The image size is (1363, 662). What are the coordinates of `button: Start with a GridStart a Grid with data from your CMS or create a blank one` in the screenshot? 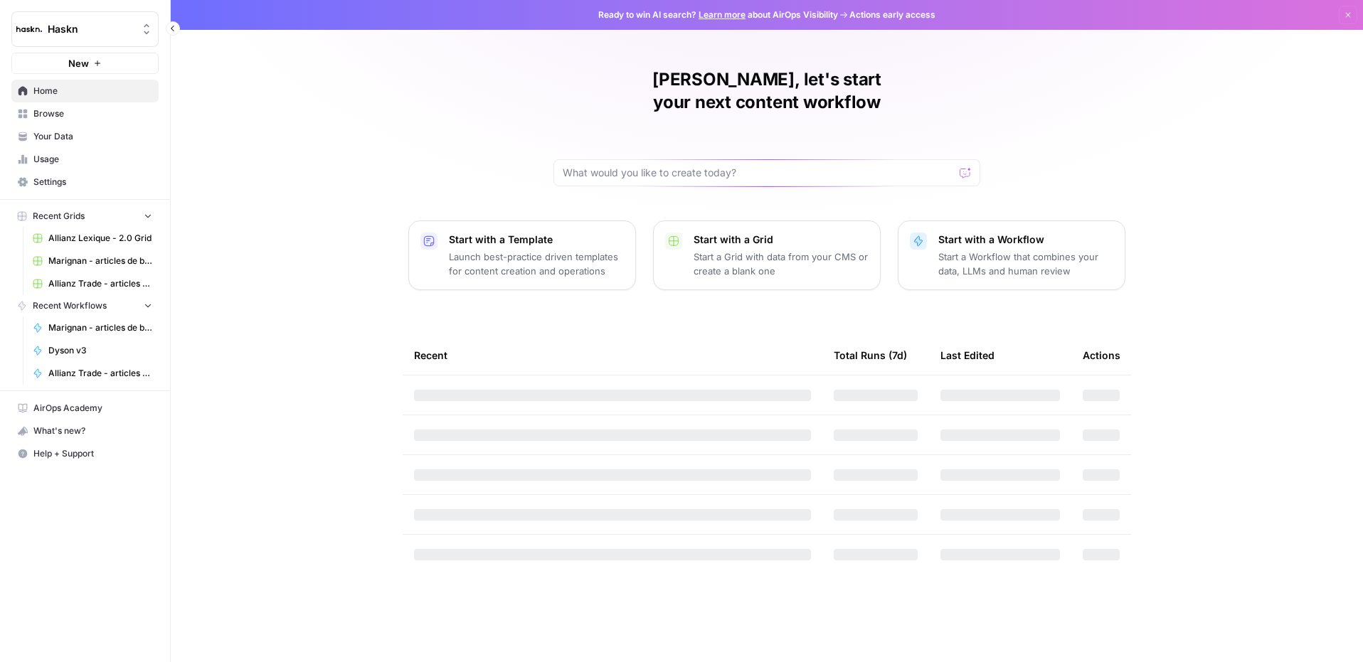 It's located at (767, 255).